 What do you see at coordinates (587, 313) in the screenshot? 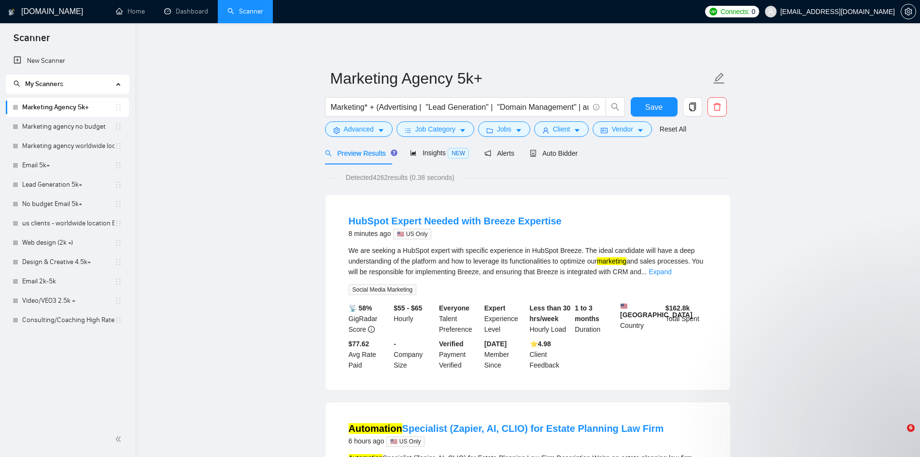
I see `b: 1 to 3 months` at bounding box center [587, 313].